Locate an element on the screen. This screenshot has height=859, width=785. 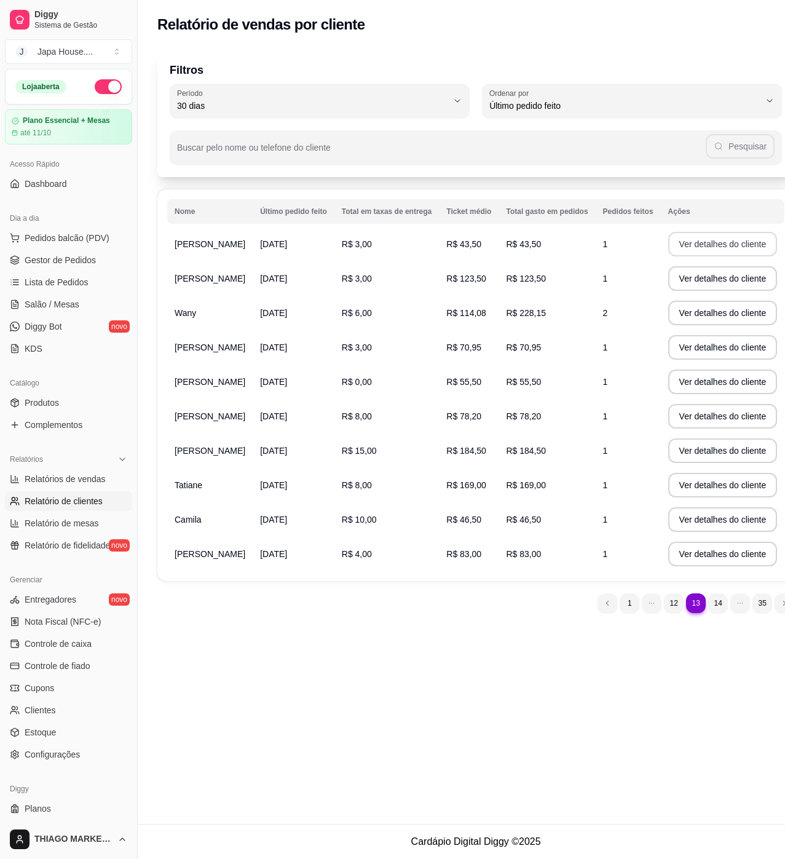
span: R$ 6,00 is located at coordinates (357, 313).